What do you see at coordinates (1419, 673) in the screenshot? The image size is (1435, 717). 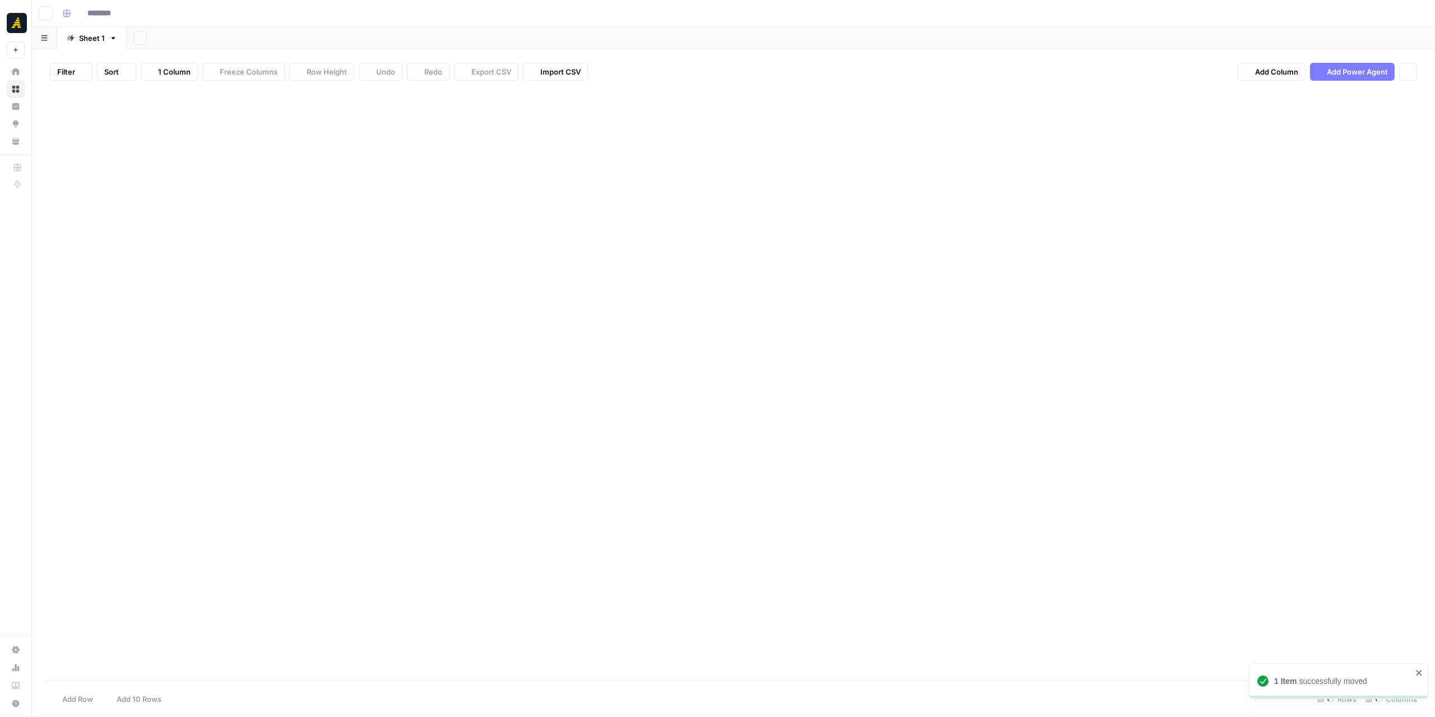 I see `button: close` at bounding box center [1419, 673].